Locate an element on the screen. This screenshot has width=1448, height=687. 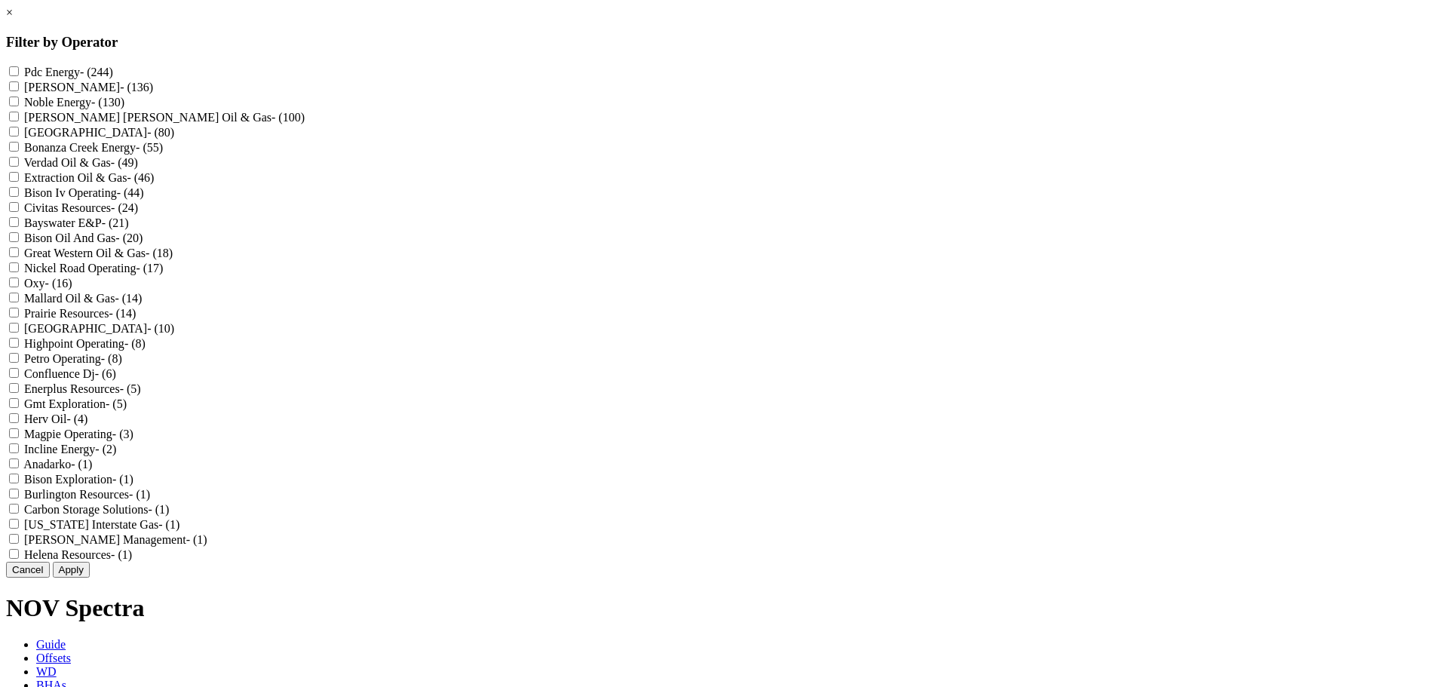
label: Extraction Oil & Gas is located at coordinates (89, 177).